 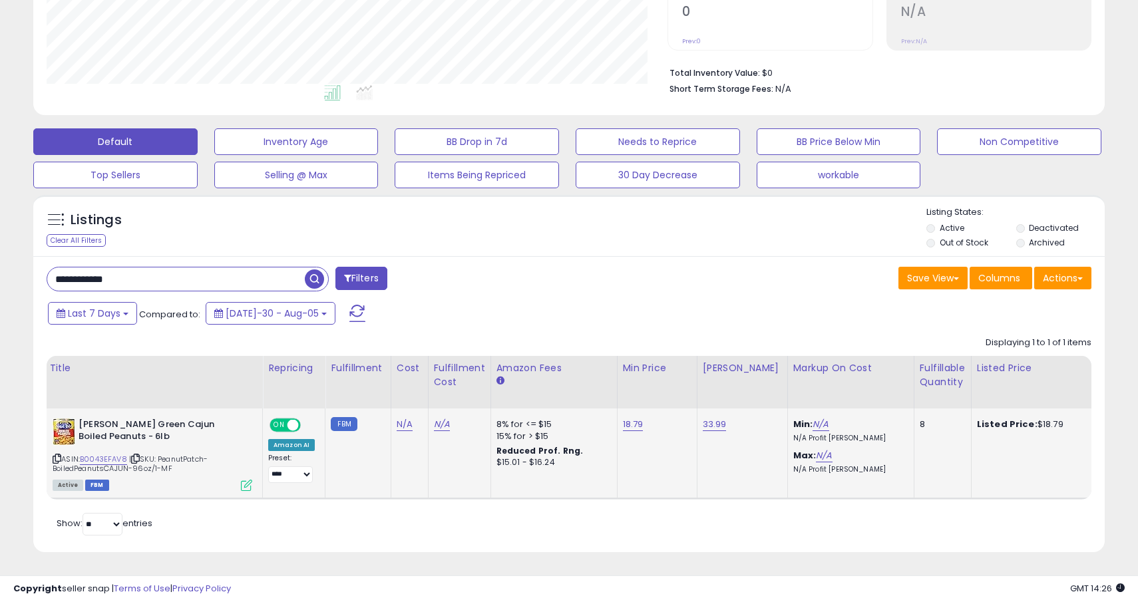 I want to click on button: workable, so click(x=838, y=175).